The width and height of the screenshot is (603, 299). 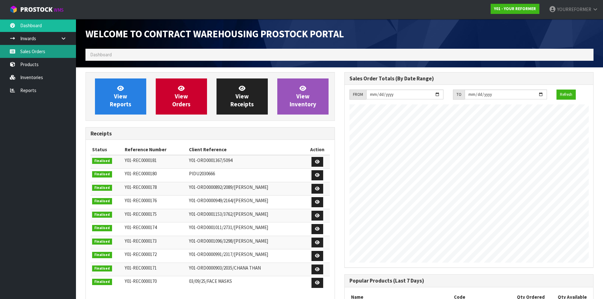 What do you see at coordinates (215, 34) in the screenshot?
I see `span: Welcome to Contract Warehousing ProStock Portal` at bounding box center [215, 34].